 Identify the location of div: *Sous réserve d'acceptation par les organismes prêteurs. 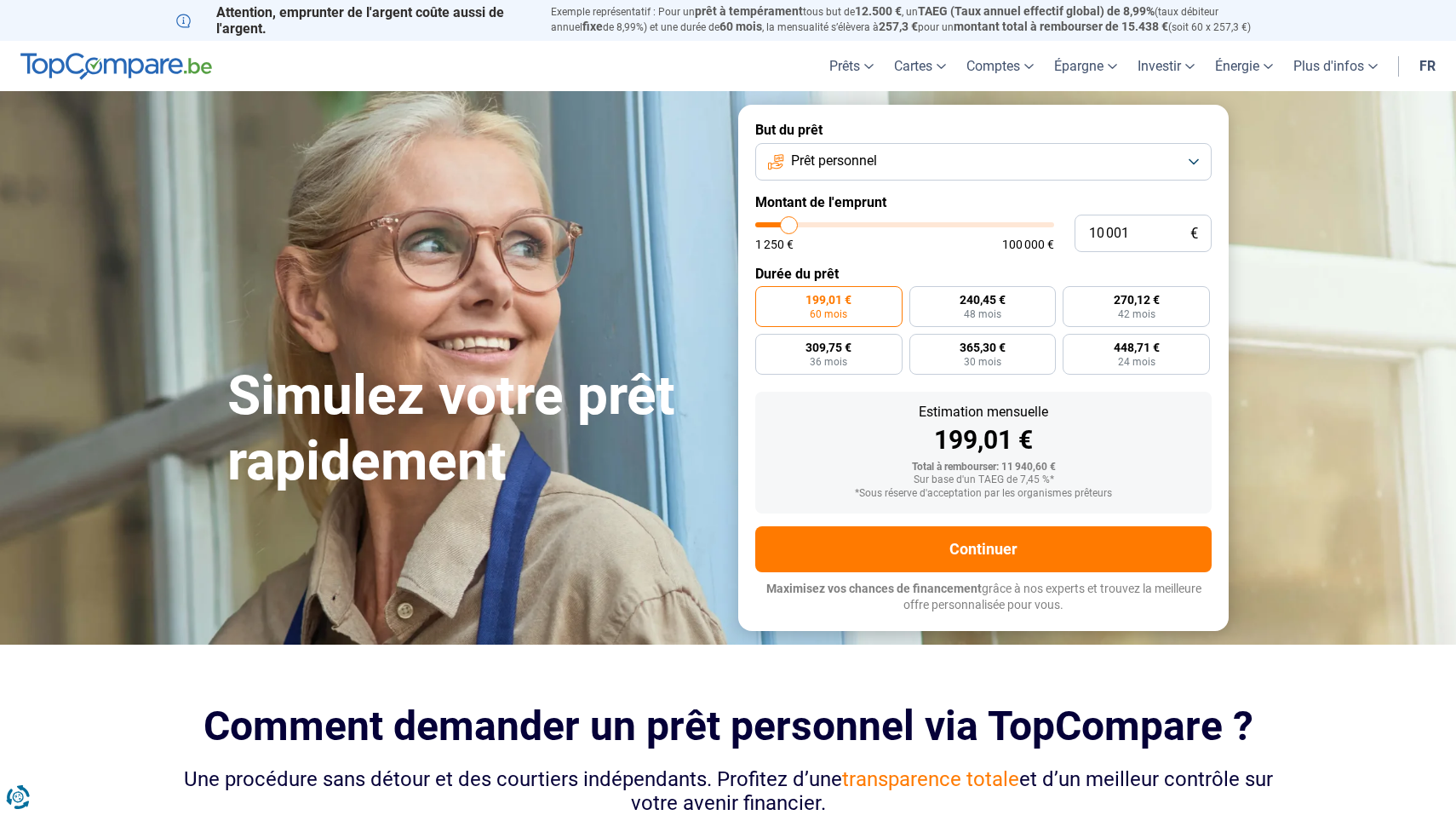
(983, 494).